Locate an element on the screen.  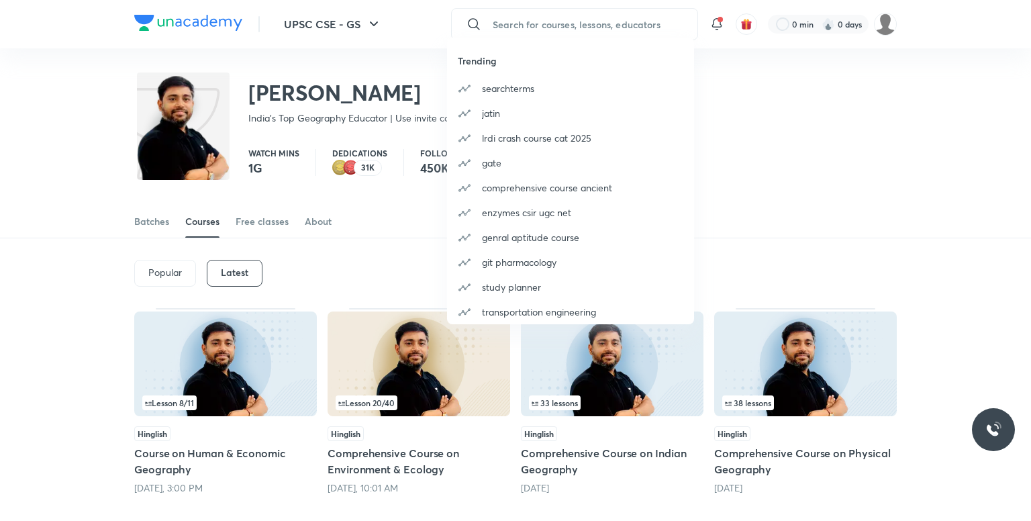
a: gate is located at coordinates (570, 162).